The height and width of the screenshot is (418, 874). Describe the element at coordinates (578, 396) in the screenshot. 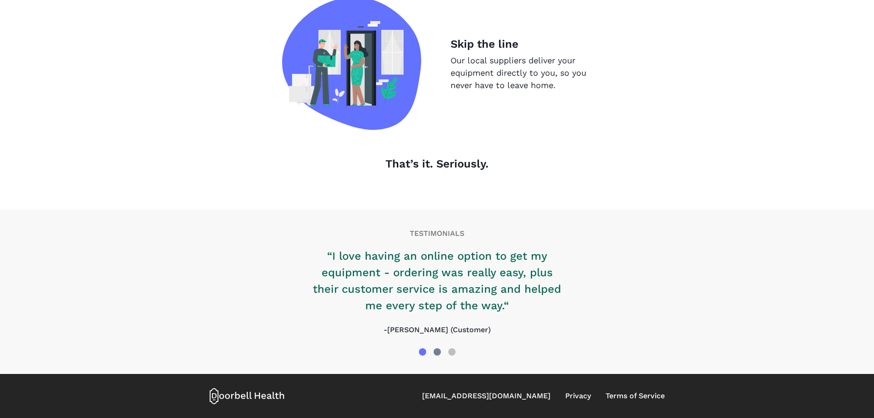

I see `a: Privacy` at that location.